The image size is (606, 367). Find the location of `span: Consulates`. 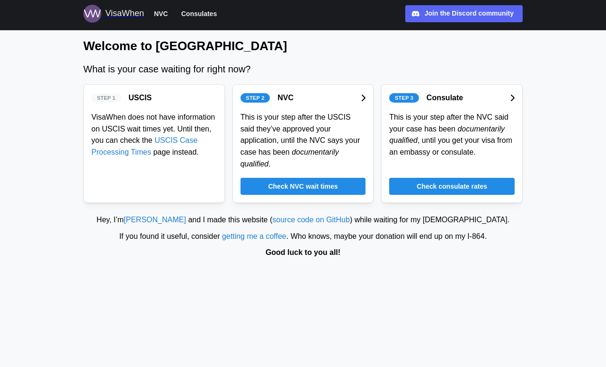

span: Consulates is located at coordinates (199, 14).